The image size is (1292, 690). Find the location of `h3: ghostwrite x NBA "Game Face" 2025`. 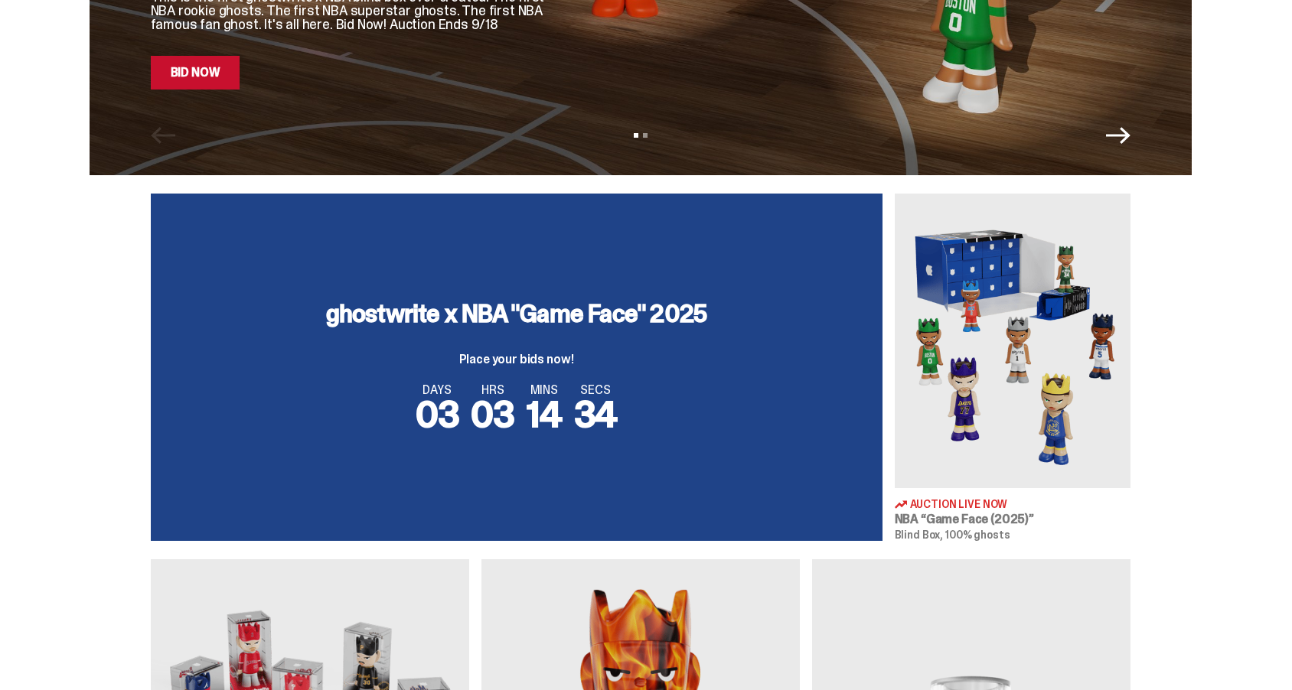

h3: ghostwrite x NBA "Game Face" 2025 is located at coordinates (517, 314).